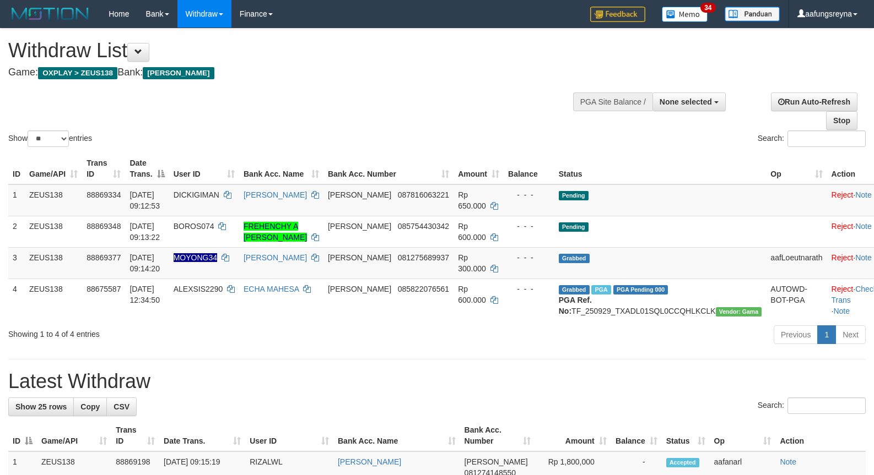  What do you see at coordinates (739, 312) in the screenshot?
I see `span: Vendor URL: https://trx31.1velocity.biz` at bounding box center [739, 312].